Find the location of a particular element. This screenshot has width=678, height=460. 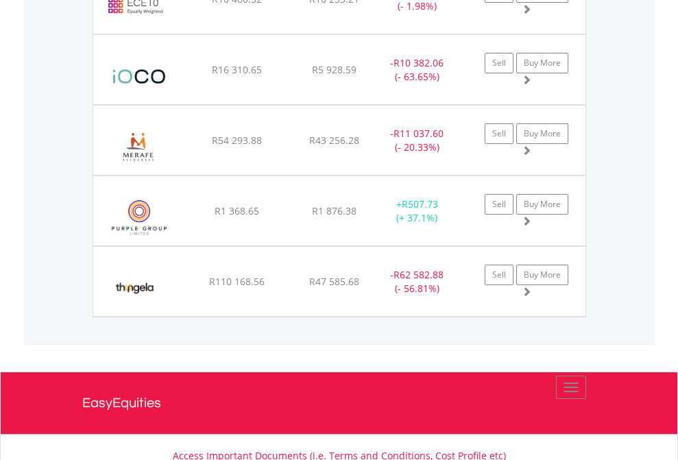

span: R507.73 is located at coordinates (419, 204).